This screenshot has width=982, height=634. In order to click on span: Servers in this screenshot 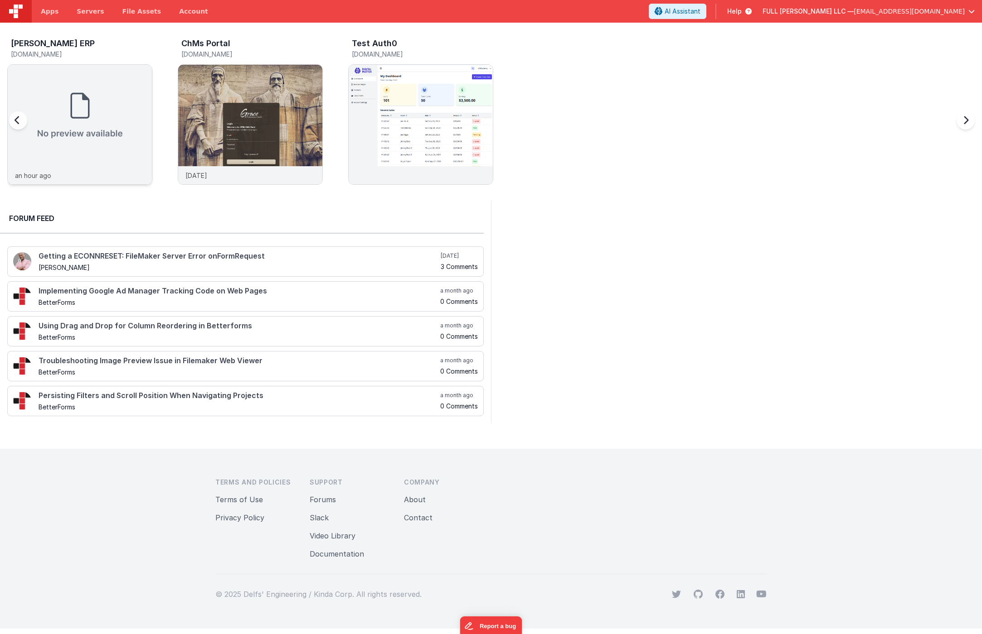, I will do `click(90, 11)`.